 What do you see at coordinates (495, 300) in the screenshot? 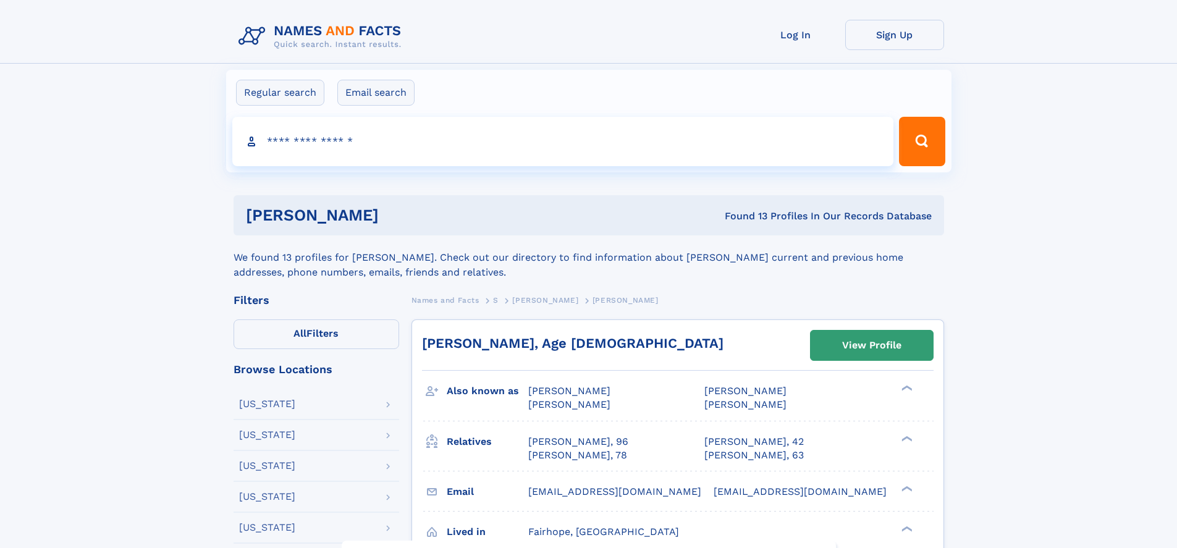
I see `a: S` at bounding box center [495, 300].